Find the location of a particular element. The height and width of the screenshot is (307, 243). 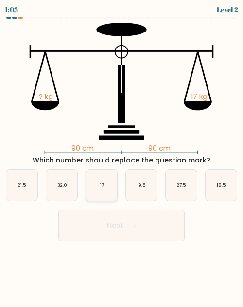

text: 21.5 is located at coordinates (22, 185).